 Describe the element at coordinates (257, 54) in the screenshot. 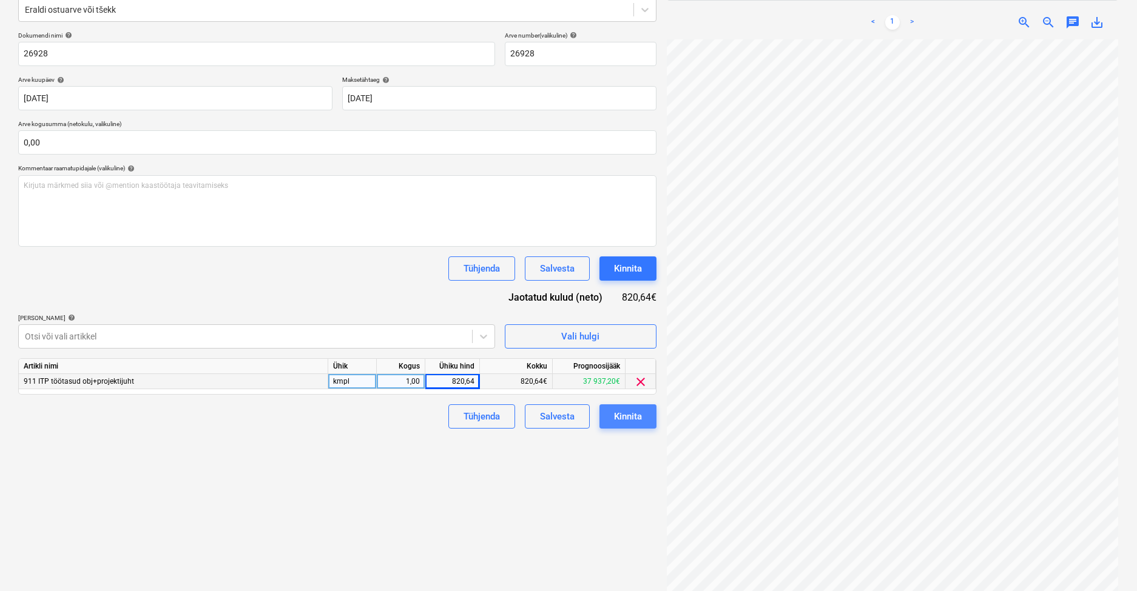

I see `input: Dokumendi nimi` at that location.